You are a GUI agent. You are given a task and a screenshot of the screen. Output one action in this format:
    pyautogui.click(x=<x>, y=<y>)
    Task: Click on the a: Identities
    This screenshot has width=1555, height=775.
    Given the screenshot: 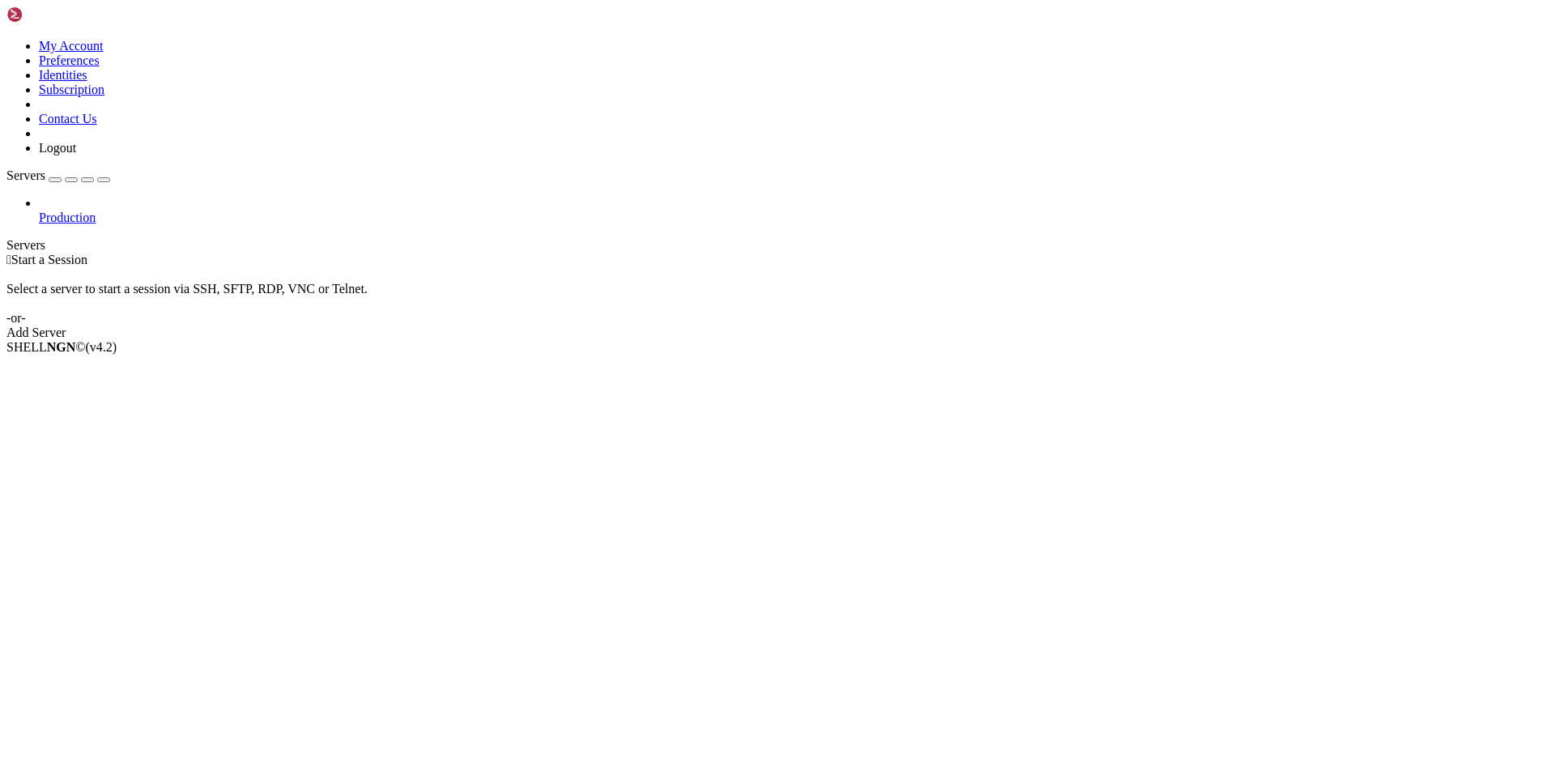 What is the action you would take?
    pyautogui.click(x=63, y=75)
    